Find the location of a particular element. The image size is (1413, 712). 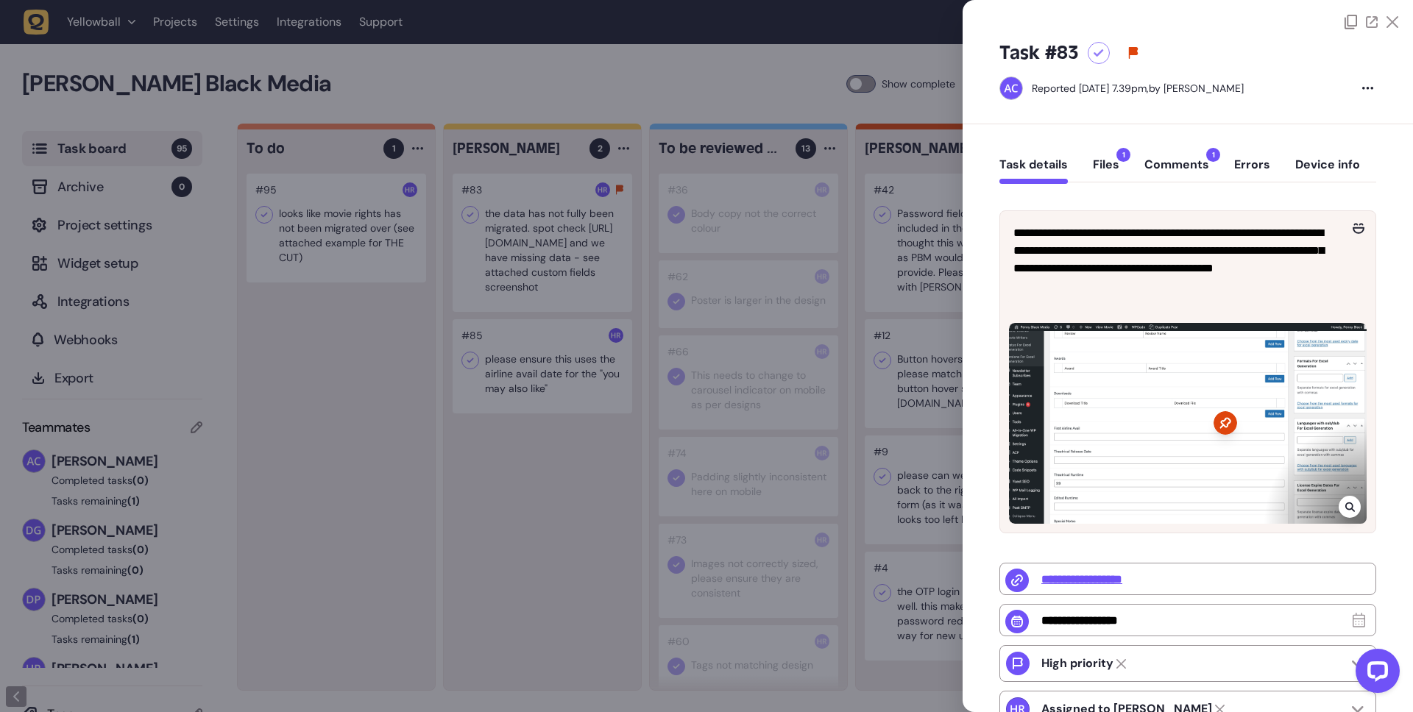

img: Ameet Chohan is located at coordinates (1011, 88).